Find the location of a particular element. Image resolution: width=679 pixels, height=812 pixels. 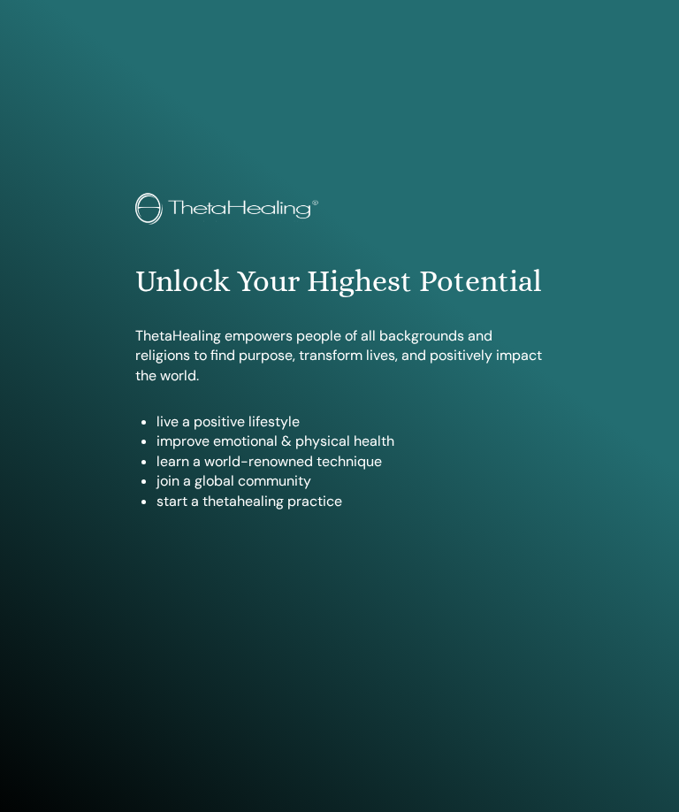

li: start a thetahealing practice is located at coordinates (350, 501).